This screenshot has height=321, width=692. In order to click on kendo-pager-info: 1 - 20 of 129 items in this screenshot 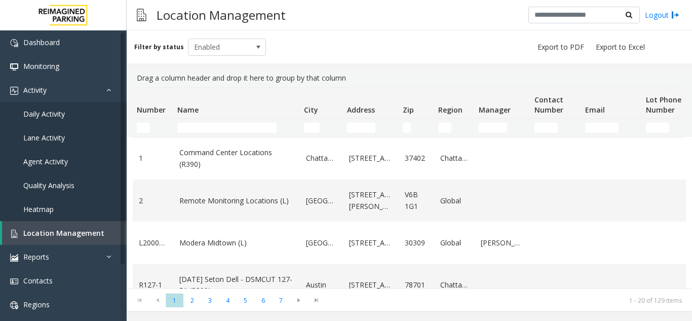, I will do `click(507, 300)`.